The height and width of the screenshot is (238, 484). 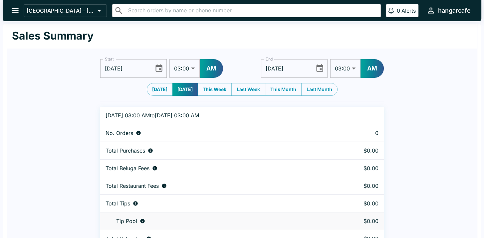 I want to click on input: Search orders by name or phone number, so click(x=252, y=11).